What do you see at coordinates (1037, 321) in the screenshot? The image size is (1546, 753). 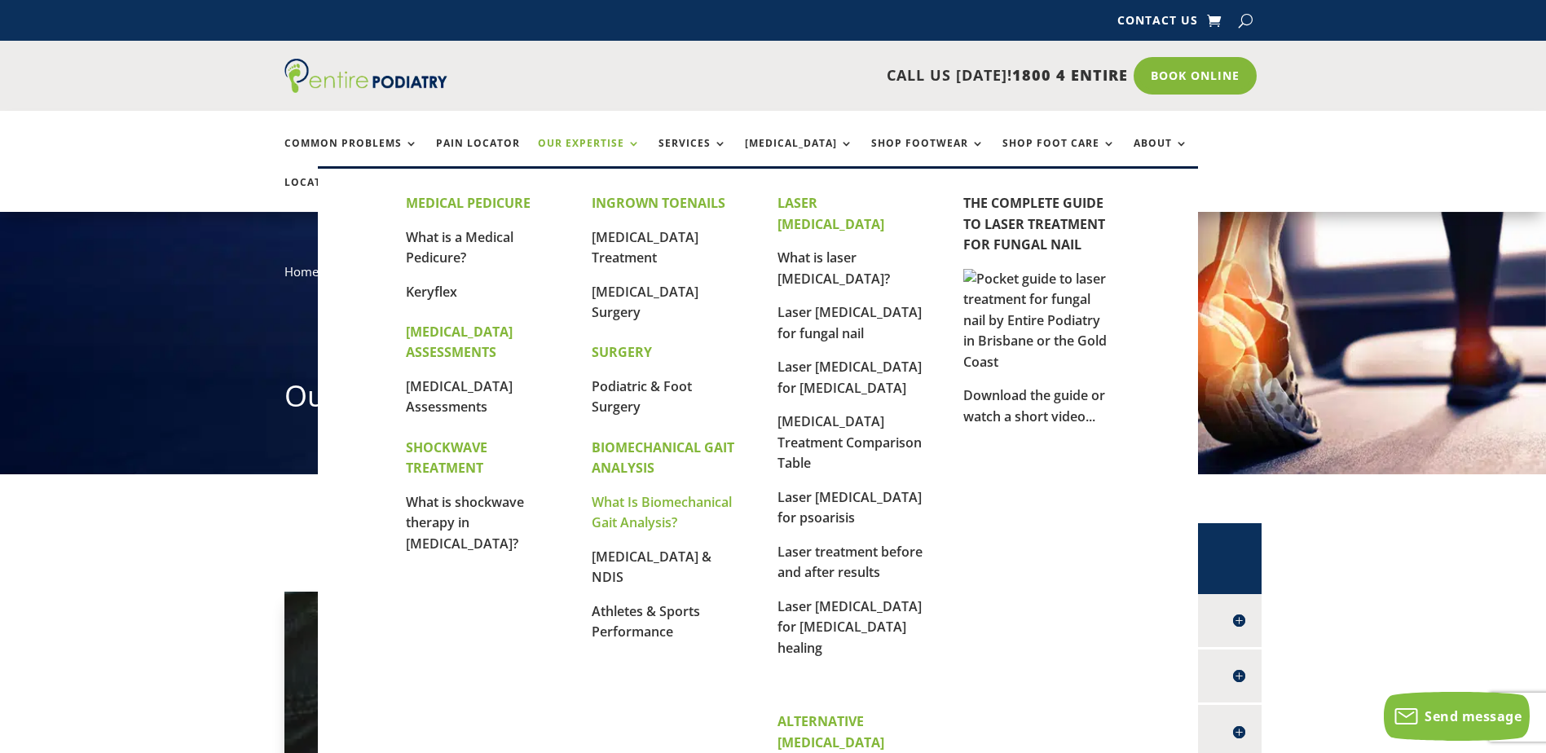 I see `img: Pocket guide to laser treatment for fungal nail by Entire Podiatry in Brisbane or the Gold Coast` at bounding box center [1037, 321].